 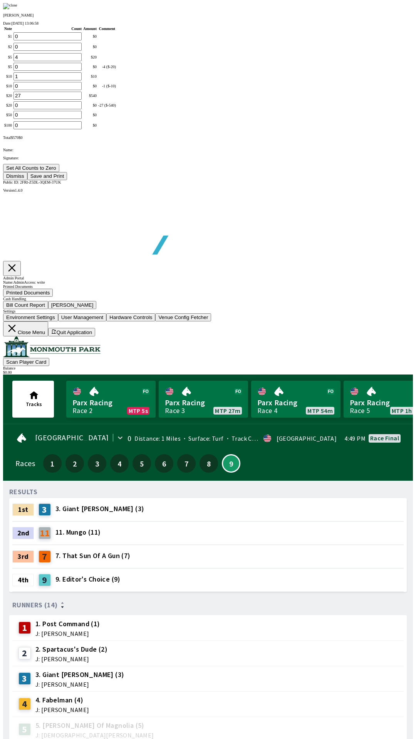 What do you see at coordinates (119, 464) in the screenshot?
I see `span: 4` at bounding box center [119, 464].